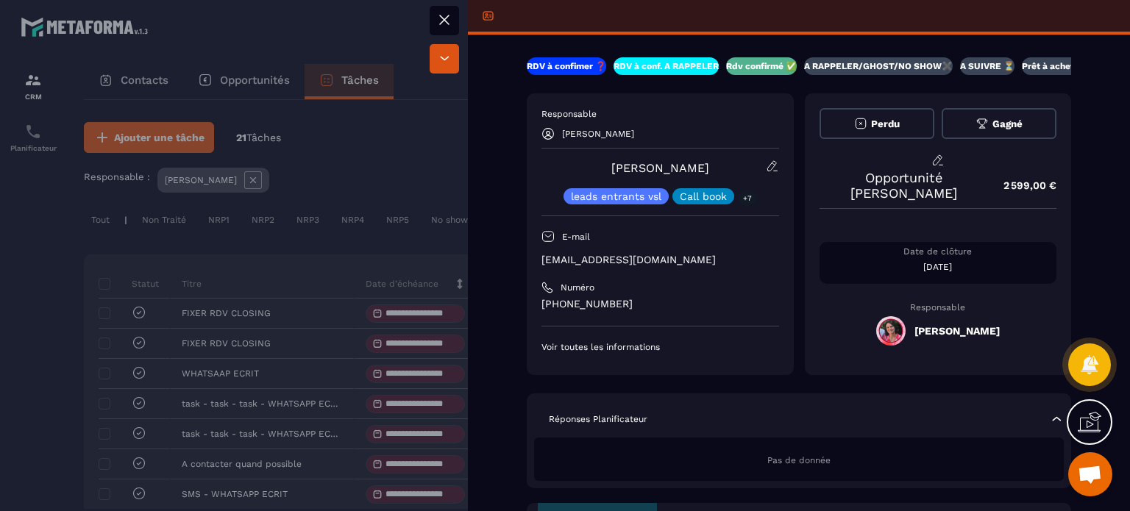  I want to click on p: A SUIVRE ⏳, so click(988, 66).